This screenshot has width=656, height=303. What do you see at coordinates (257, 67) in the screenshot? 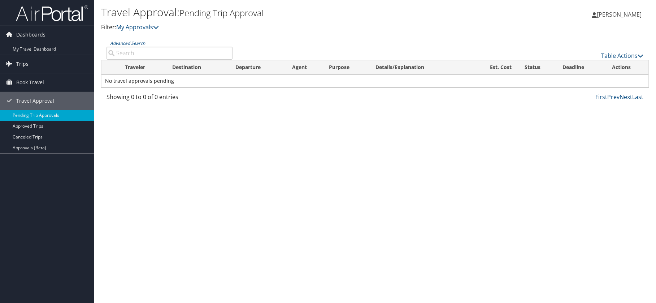
I see `th: Departure: activate to sort column ascending` at bounding box center [257, 67].